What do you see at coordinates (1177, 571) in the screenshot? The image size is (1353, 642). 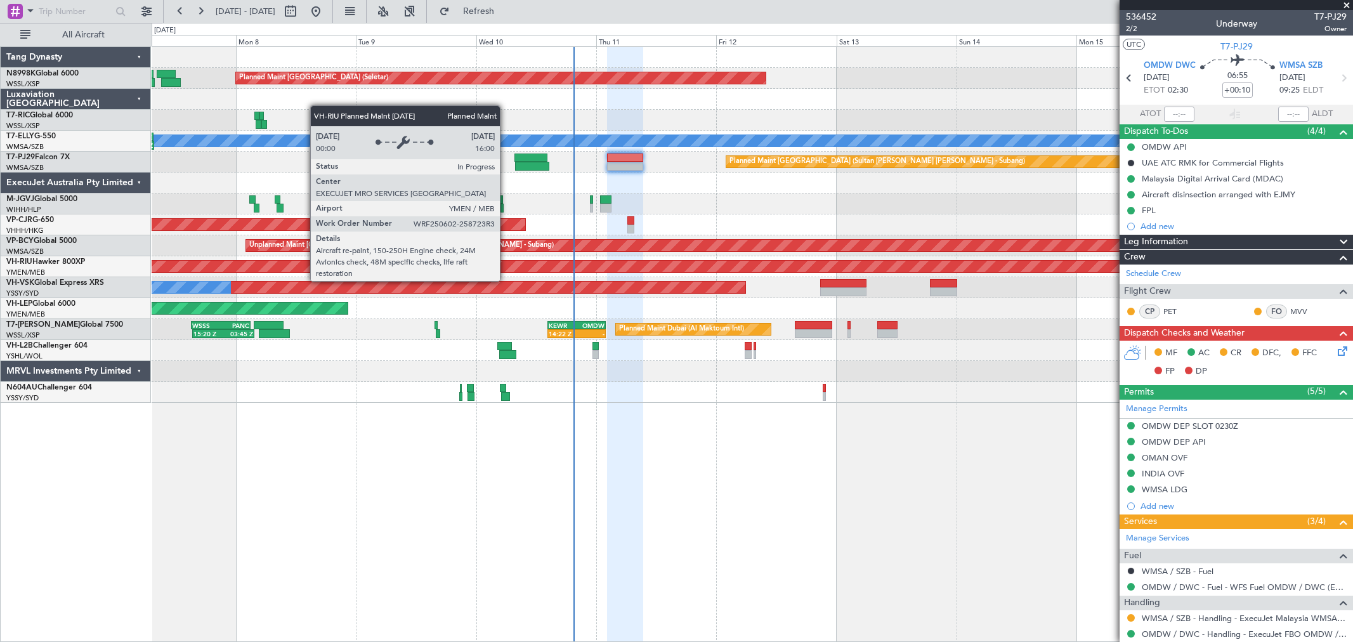 I see `a: WMSA / SZB - Fuel` at bounding box center [1177, 571].